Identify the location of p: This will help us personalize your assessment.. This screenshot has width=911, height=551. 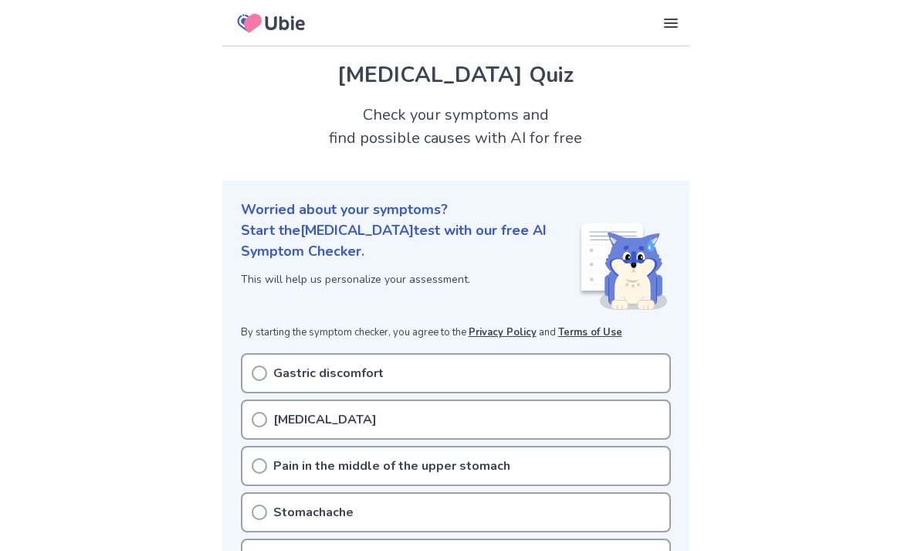
(409, 279).